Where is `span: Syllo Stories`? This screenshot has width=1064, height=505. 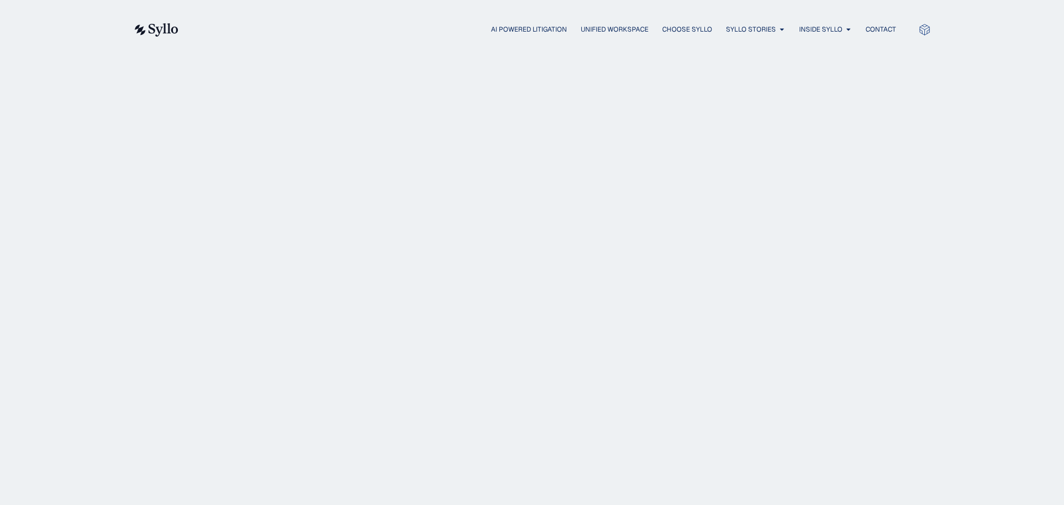
span: Syllo Stories is located at coordinates (751, 29).